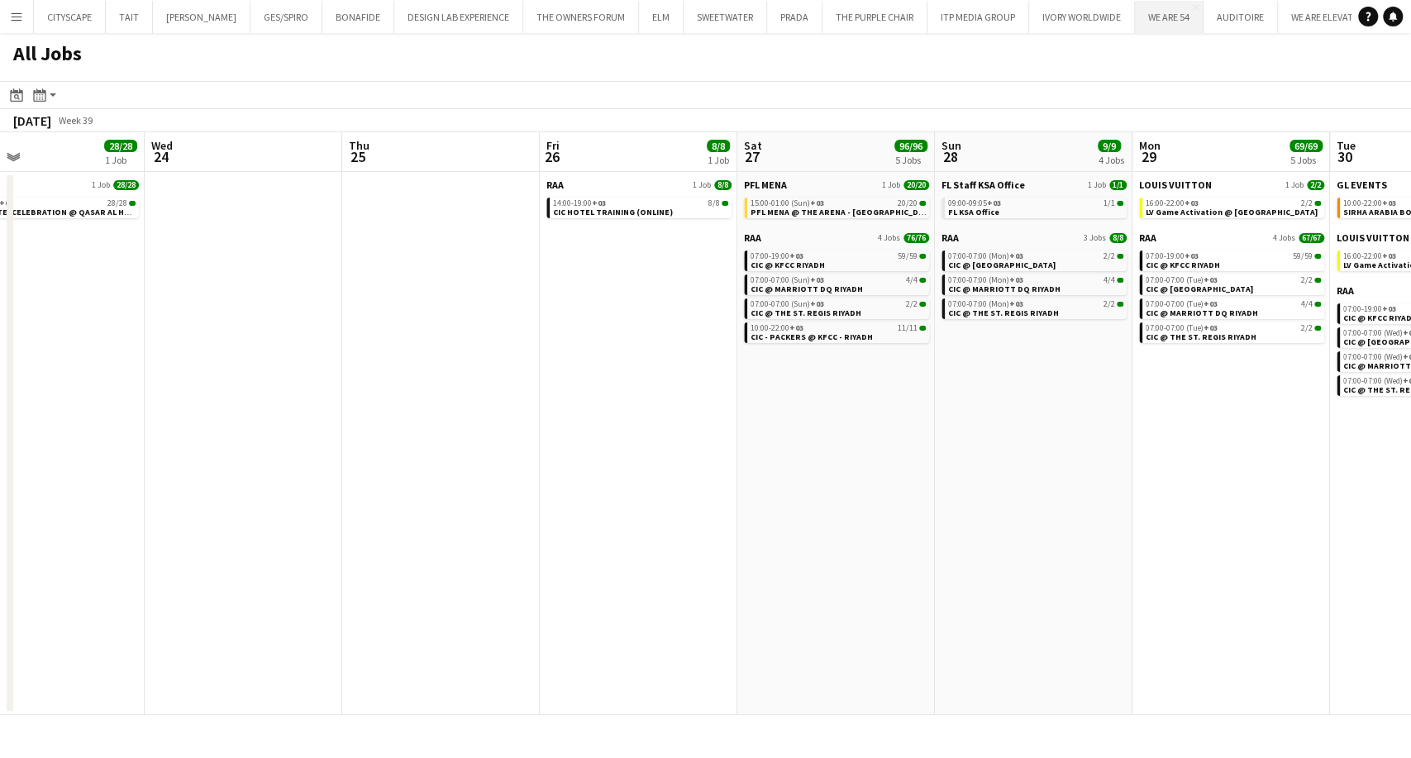  Describe the element at coordinates (753, 145) in the screenshot. I see `span: Sat` at that location.